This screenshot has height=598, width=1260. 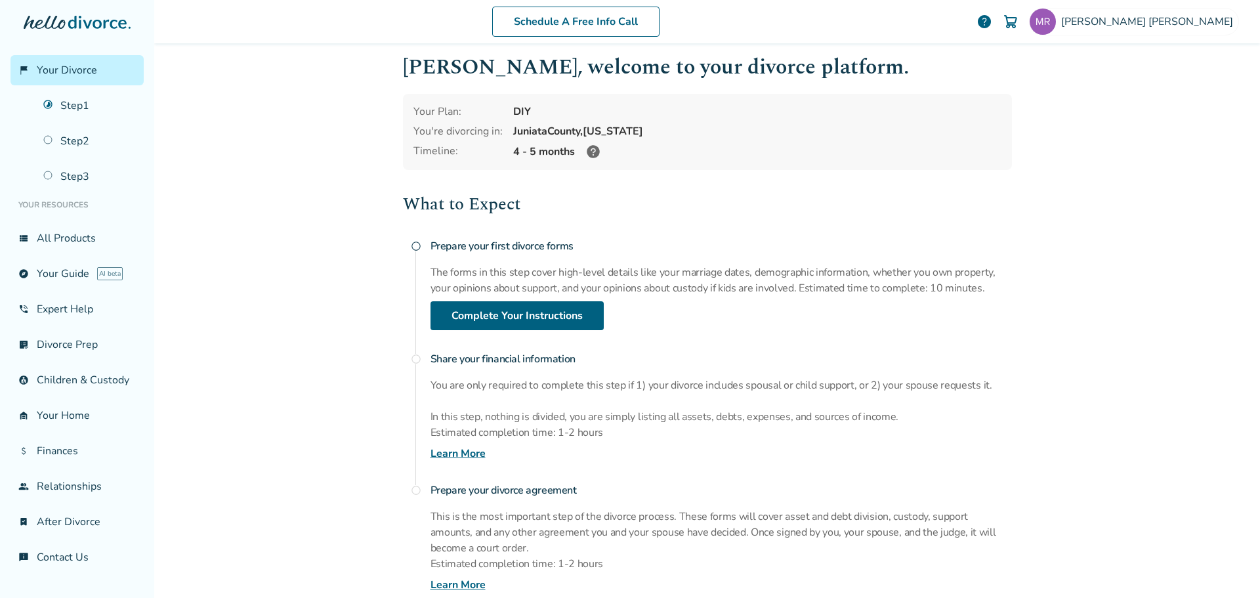 What do you see at coordinates (721, 490) in the screenshot?
I see `h4: Prepare your divorce agreement` at bounding box center [721, 490].